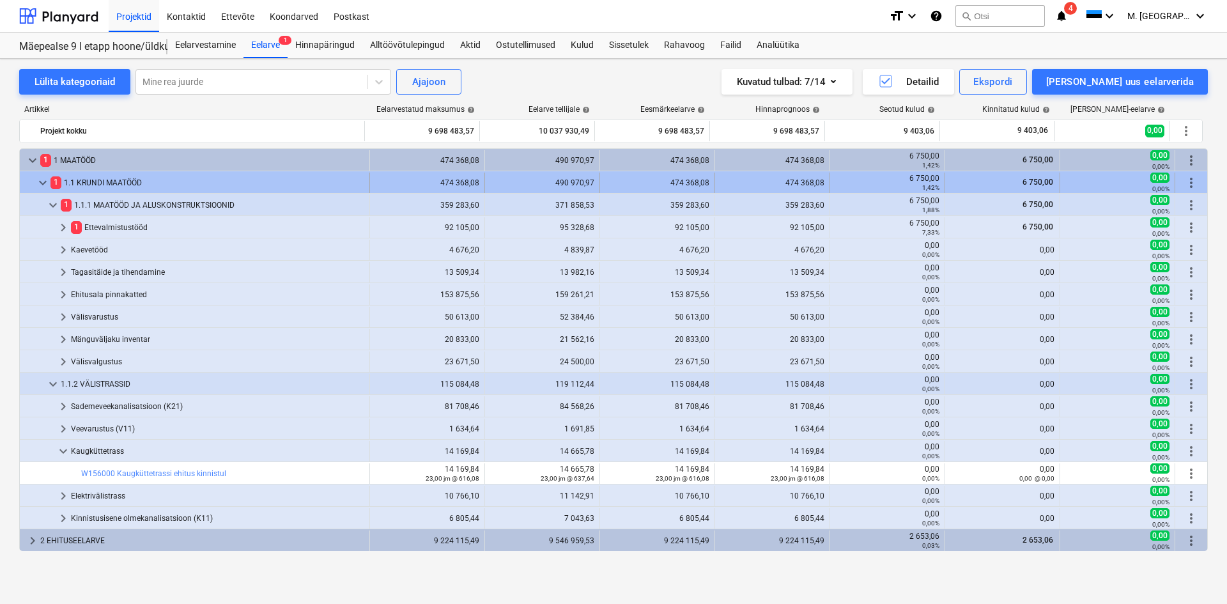  What do you see at coordinates (217, 295) in the screenshot?
I see `div: Ehitusala pinnakatted` at bounding box center [217, 295].